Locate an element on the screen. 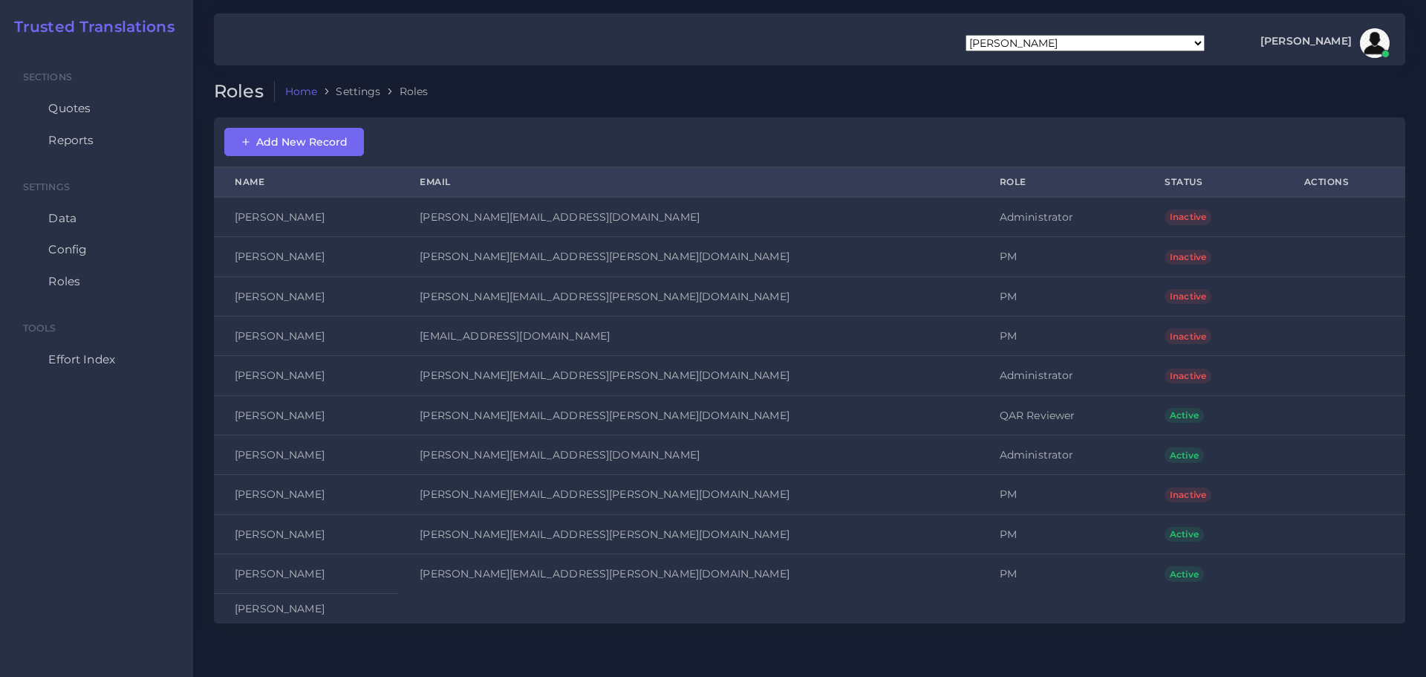 This screenshot has height=677, width=1426. a: Effort Index is located at coordinates (97, 359).